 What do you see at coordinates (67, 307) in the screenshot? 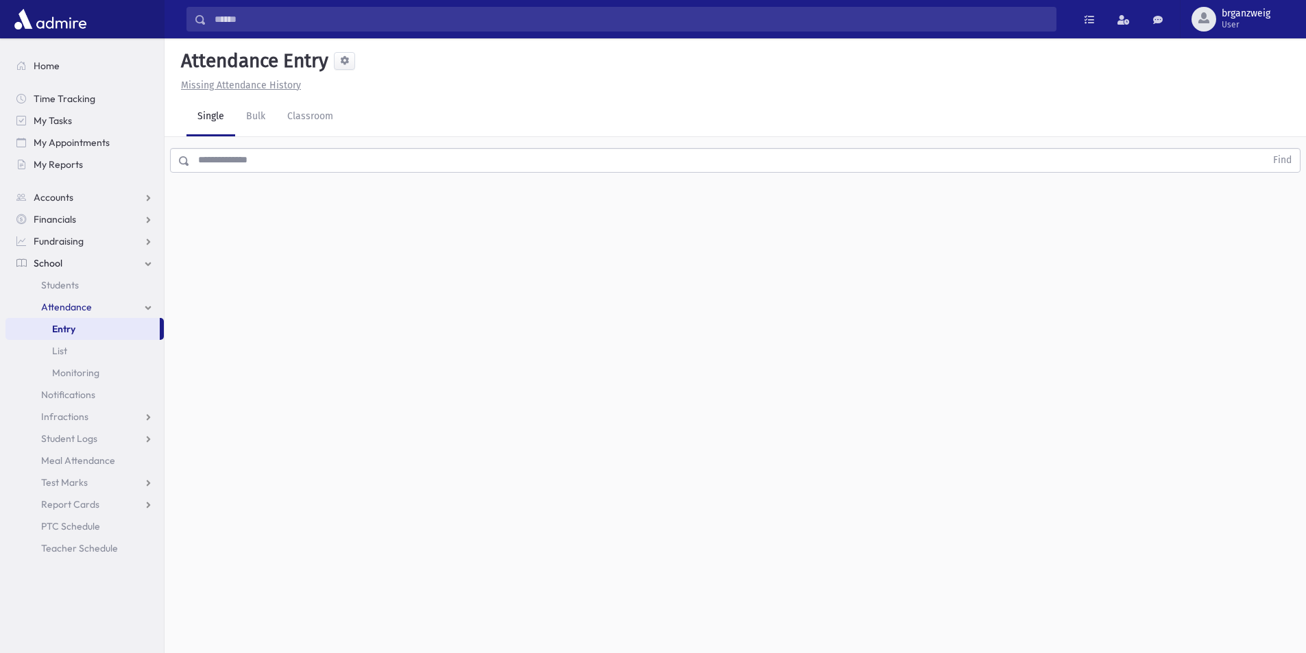
I see `span: Attendance` at bounding box center [67, 307].